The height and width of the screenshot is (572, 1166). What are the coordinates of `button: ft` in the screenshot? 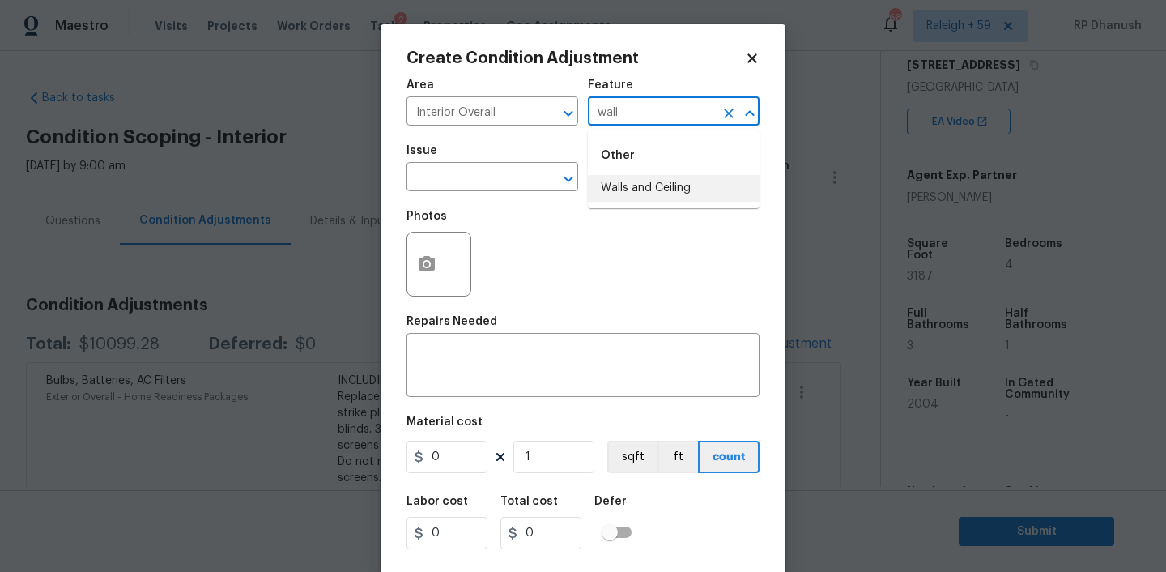 It's located at (678, 457).